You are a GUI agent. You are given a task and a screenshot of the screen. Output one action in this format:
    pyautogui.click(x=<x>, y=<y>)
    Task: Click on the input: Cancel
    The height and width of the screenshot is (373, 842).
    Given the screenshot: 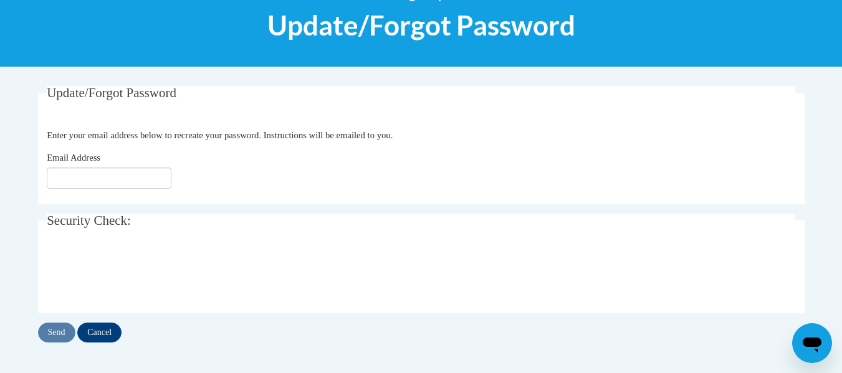 What is the action you would take?
    pyautogui.click(x=99, y=333)
    